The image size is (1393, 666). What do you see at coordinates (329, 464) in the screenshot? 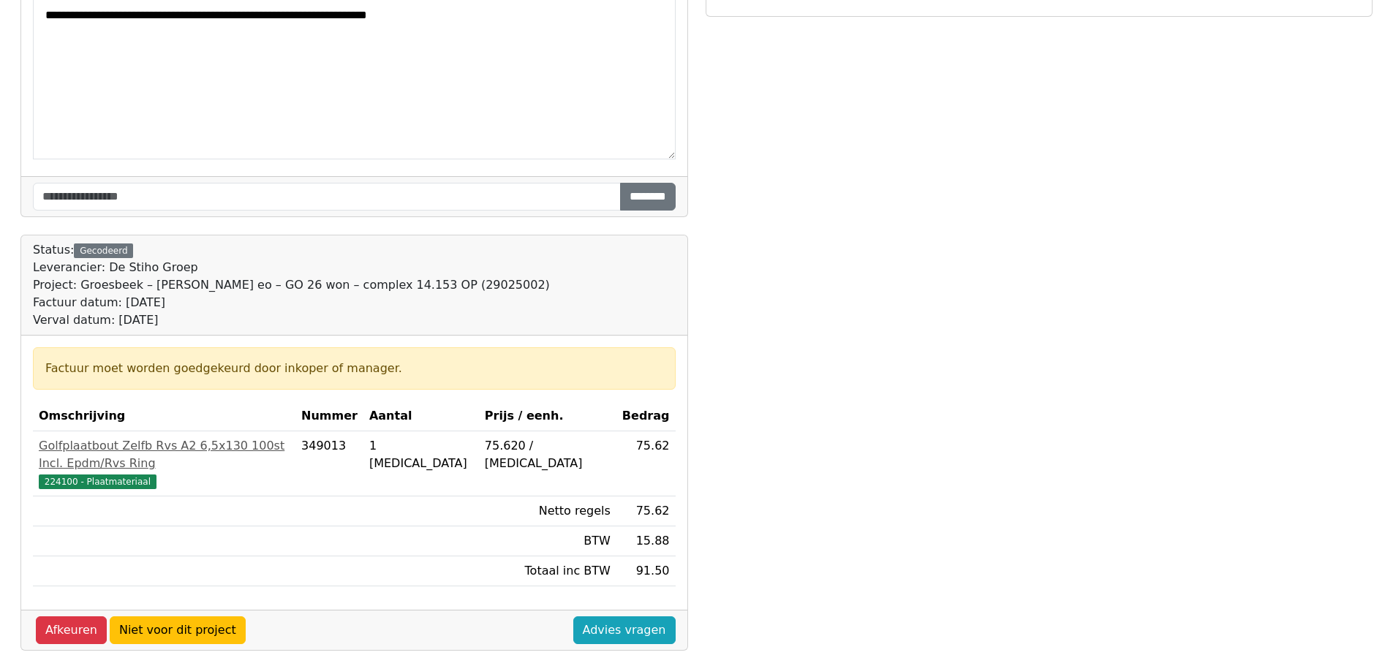
I see `td: 349013` at bounding box center [329, 464].